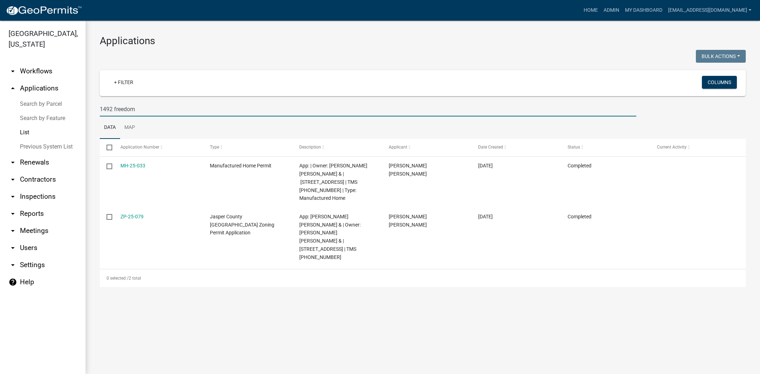 The width and height of the screenshot is (760, 374). I want to click on datatable-header-cell: Applicant, so click(426, 147).